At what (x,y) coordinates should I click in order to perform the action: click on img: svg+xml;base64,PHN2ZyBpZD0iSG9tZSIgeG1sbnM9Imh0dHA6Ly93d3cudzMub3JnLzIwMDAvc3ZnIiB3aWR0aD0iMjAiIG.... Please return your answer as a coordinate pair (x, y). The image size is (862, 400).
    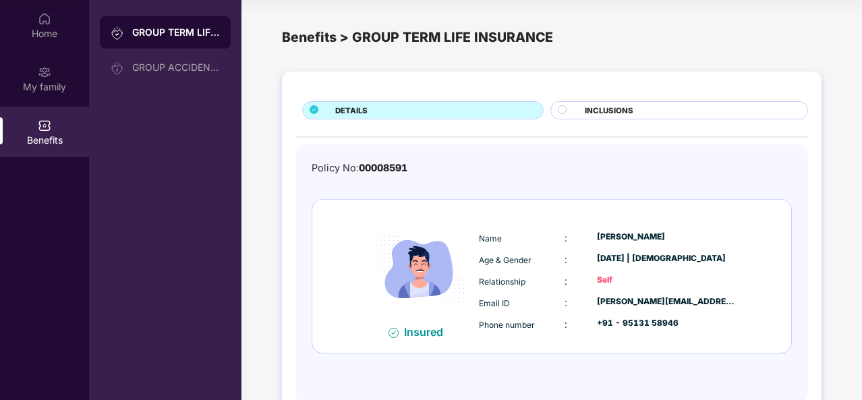
    Looking at the image, I should click on (45, 19).